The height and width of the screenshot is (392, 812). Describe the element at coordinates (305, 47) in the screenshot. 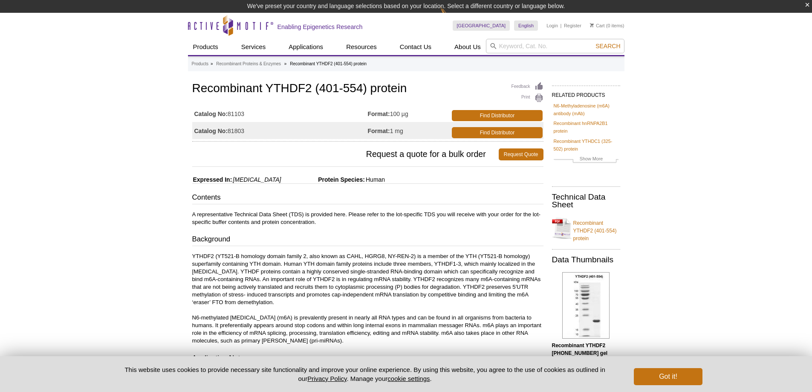

I see `a: Applications` at that location.